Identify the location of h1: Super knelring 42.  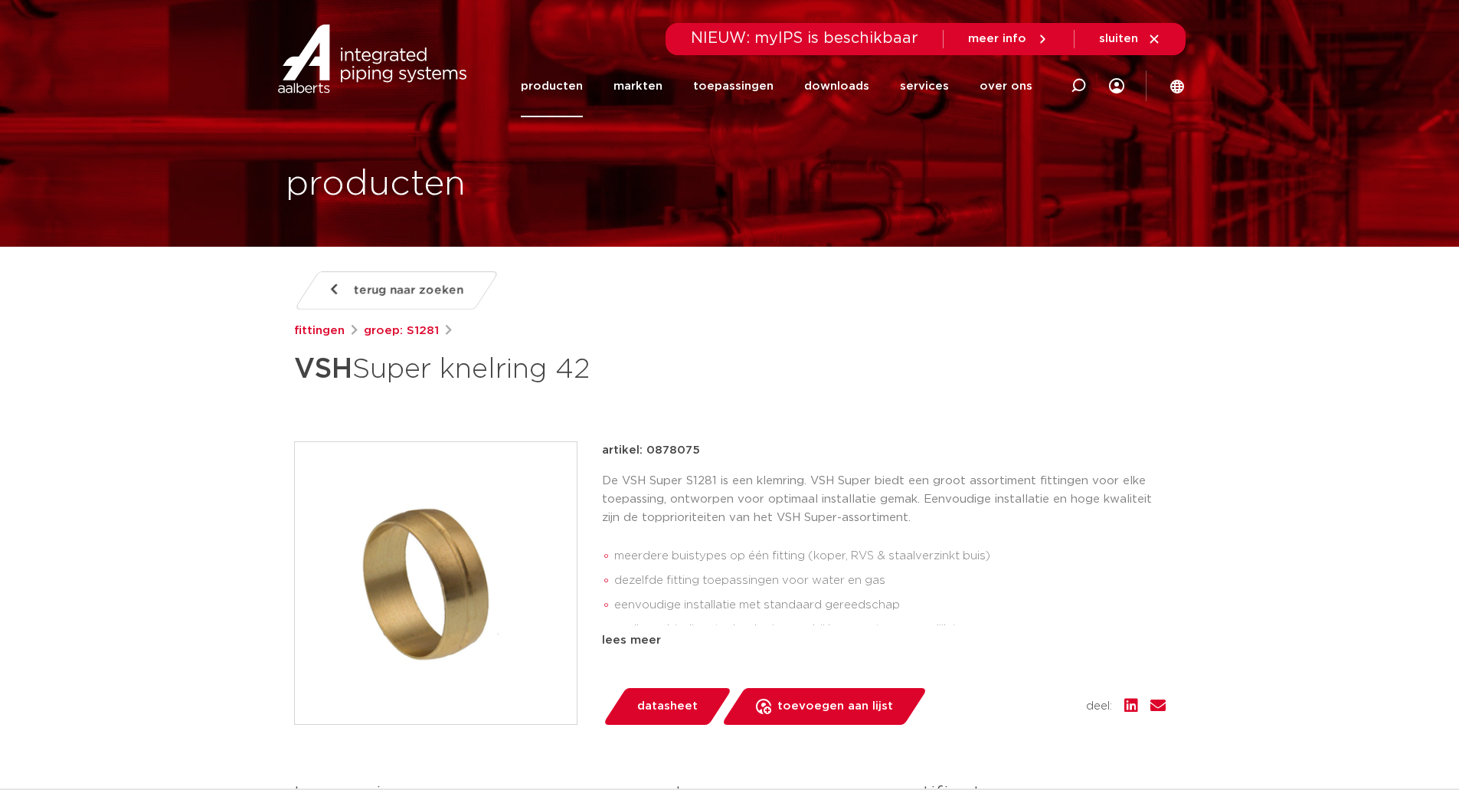
(581, 369).